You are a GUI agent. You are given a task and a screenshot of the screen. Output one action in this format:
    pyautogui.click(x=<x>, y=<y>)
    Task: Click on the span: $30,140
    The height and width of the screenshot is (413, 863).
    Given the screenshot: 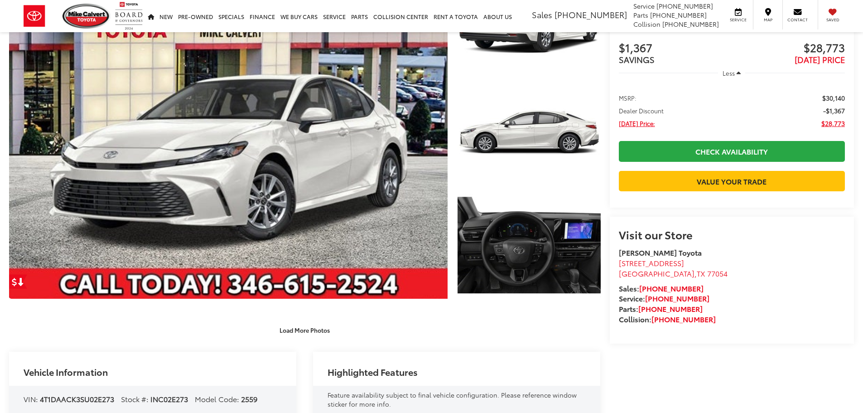 What is the action you would take?
    pyautogui.click(x=834, y=98)
    